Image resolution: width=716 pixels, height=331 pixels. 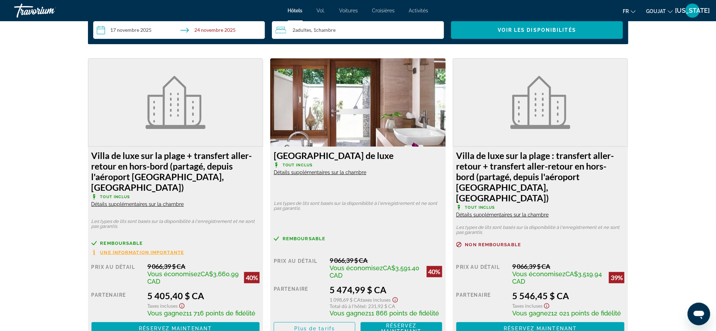 I want to click on font: 12 021 points de fidélité, so click(x=586, y=313).